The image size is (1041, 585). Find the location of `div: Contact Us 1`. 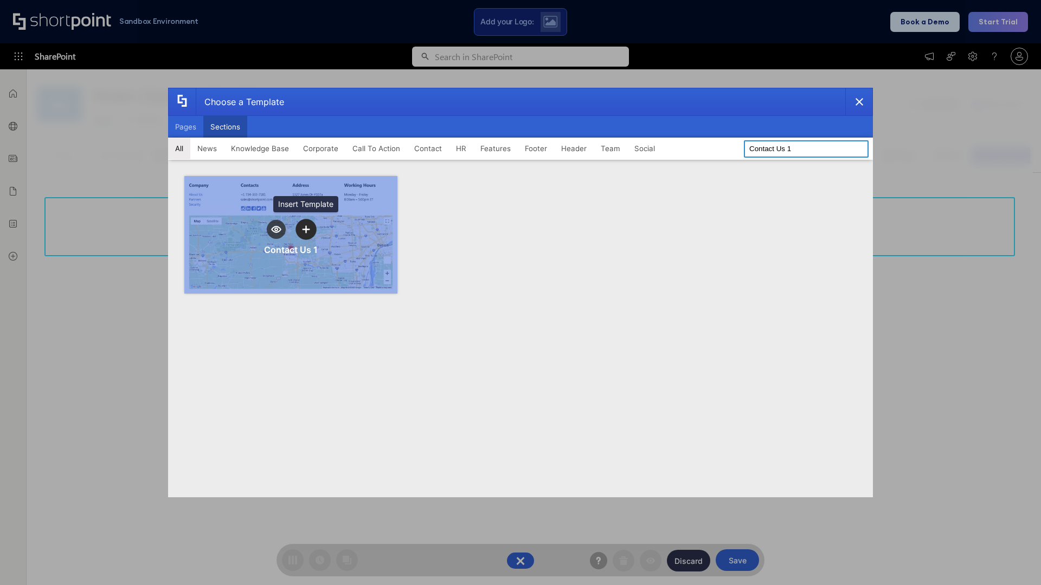

div: Contact Us 1 is located at coordinates (291, 250).